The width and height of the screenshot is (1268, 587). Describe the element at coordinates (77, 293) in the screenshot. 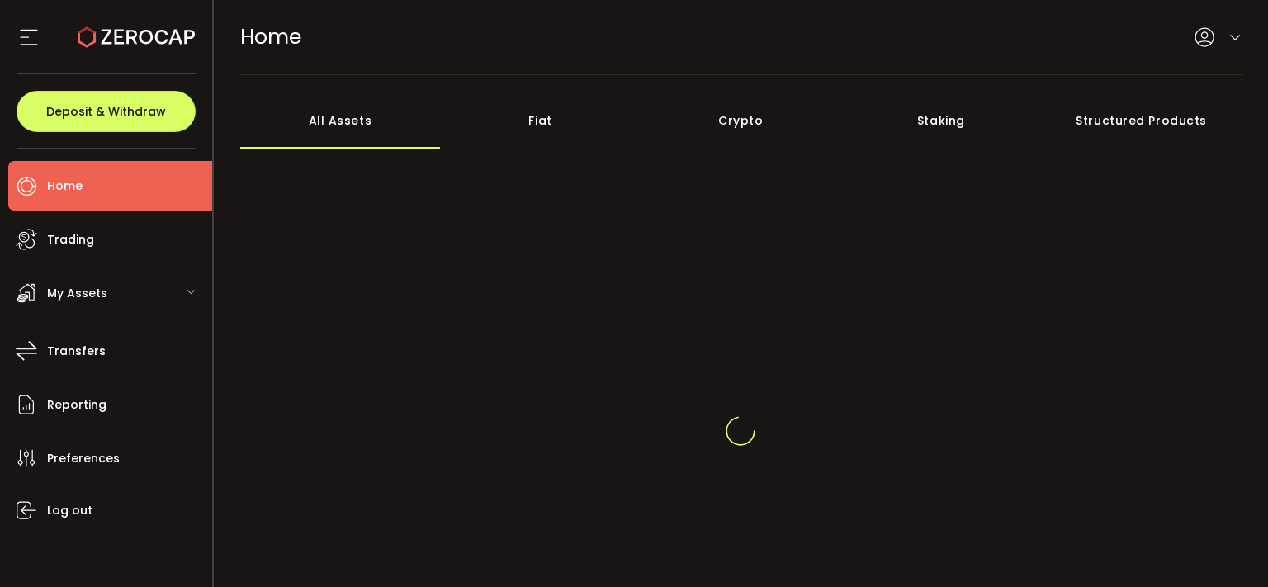

I see `span: My Assets` at that location.